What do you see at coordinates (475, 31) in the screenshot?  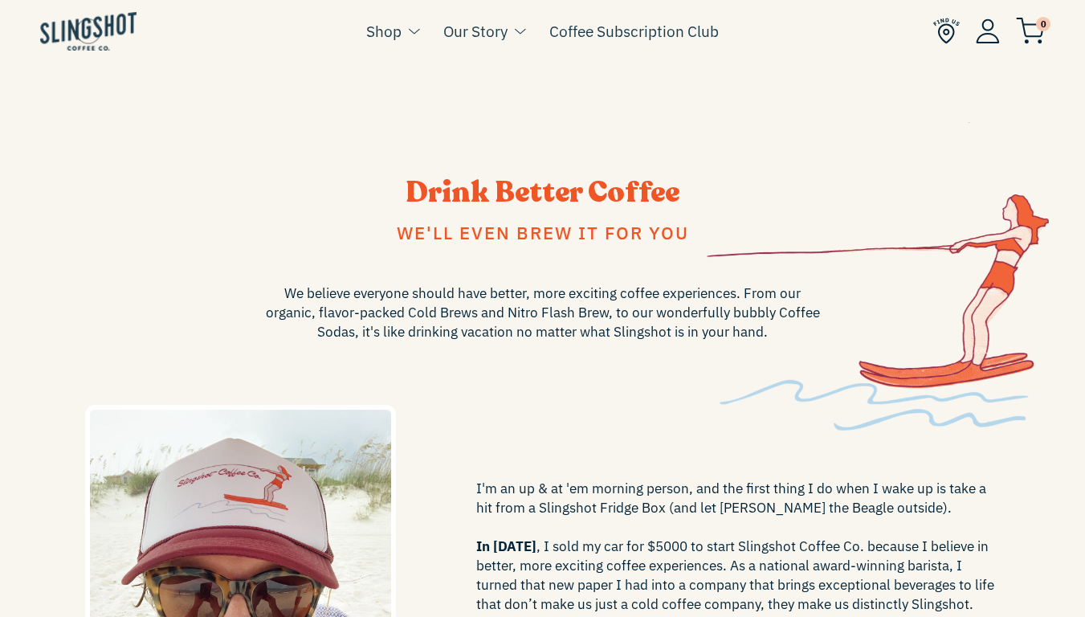 I see `a: Our Story` at bounding box center [475, 31].